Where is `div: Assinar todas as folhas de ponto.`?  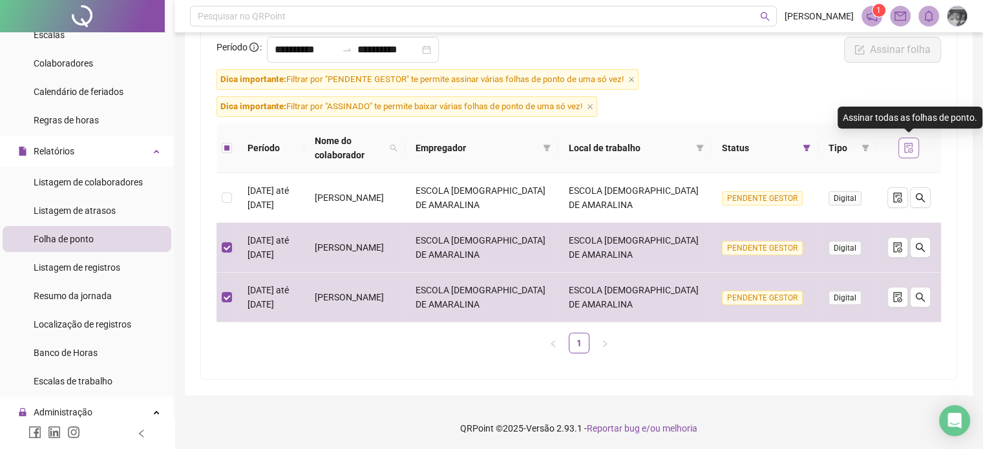 div: Assinar todas as folhas de ponto. is located at coordinates (910, 118).